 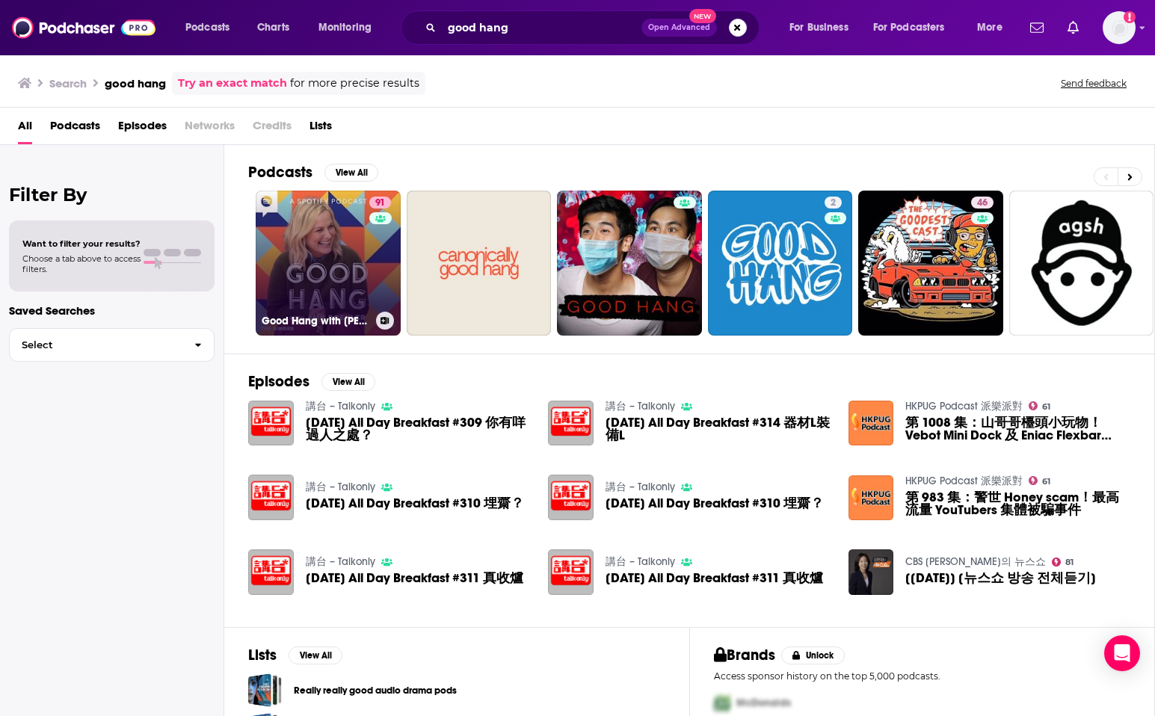 I want to click on span: McDonalds, so click(x=763, y=703).